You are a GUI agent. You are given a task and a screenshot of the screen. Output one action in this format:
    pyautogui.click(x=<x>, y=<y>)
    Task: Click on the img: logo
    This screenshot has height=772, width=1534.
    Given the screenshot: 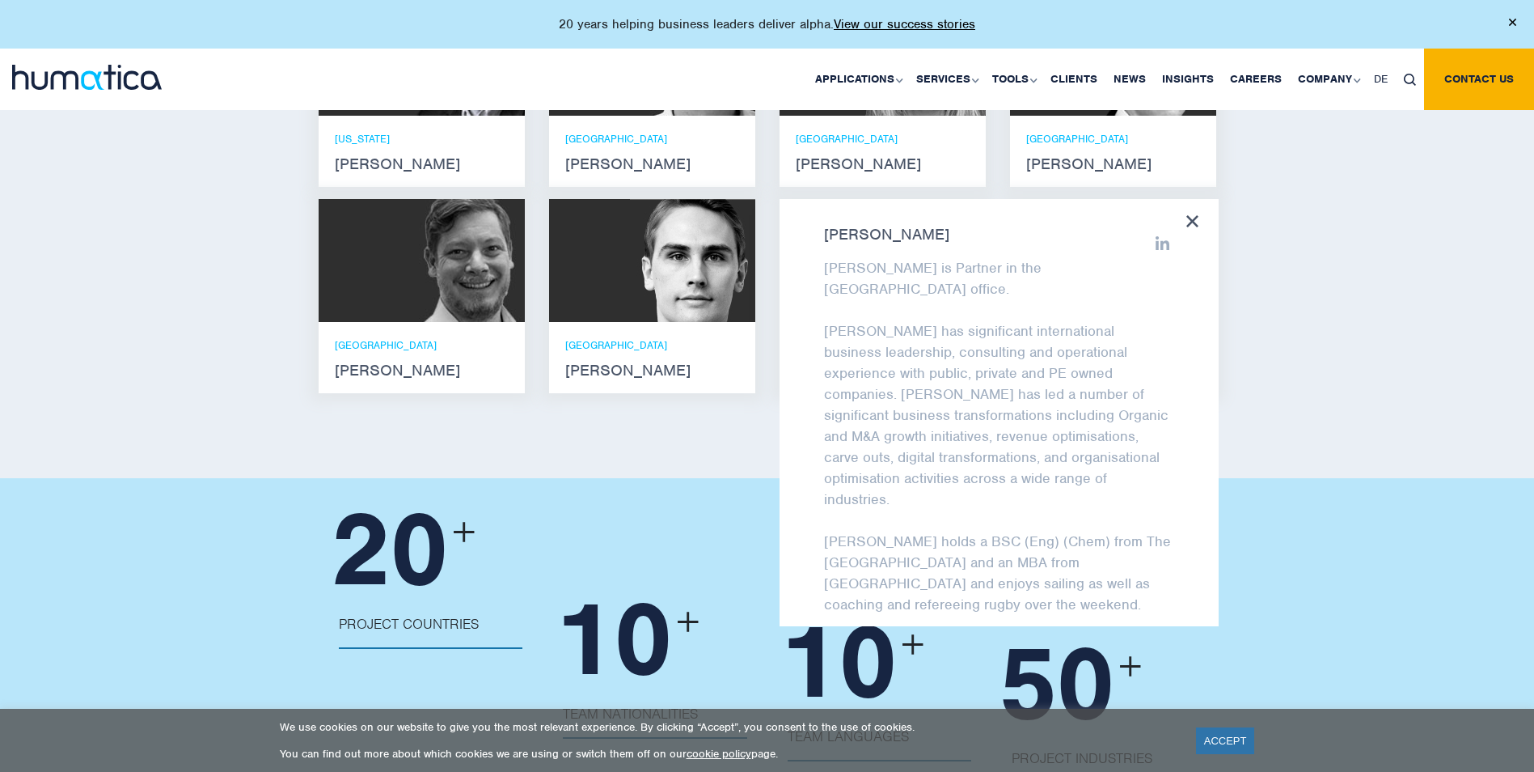 What is the action you would take?
    pyautogui.click(x=87, y=77)
    